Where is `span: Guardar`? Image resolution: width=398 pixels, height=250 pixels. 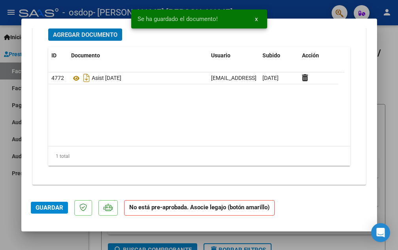
span: Guardar is located at coordinates (49, 207).